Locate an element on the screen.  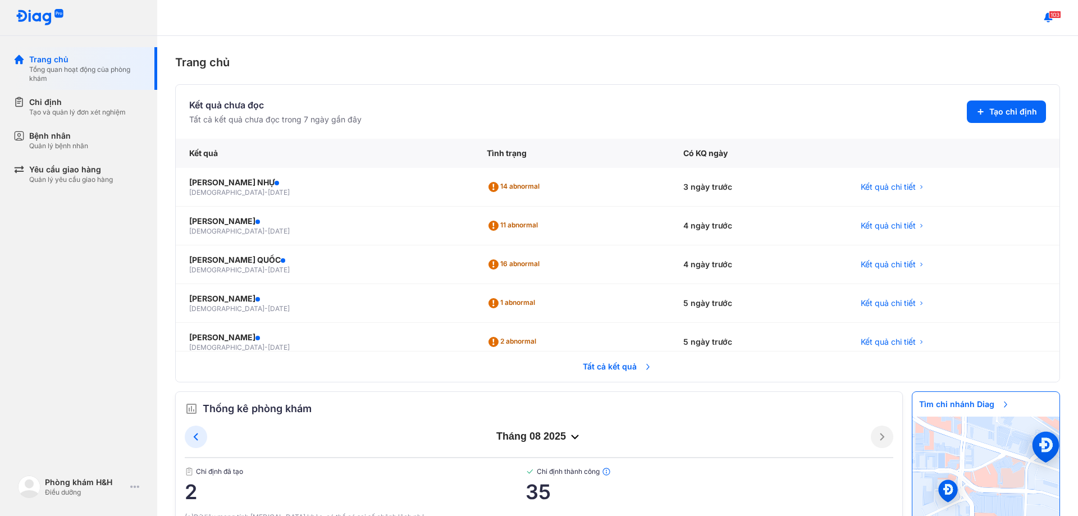
button: Tạo chỉ định is located at coordinates (1006, 112).